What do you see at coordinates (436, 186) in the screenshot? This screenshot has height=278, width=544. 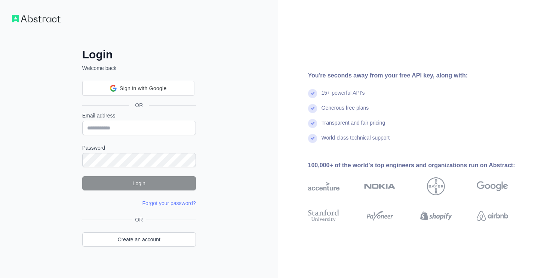 I see `img: bayer` at bounding box center [436, 186].